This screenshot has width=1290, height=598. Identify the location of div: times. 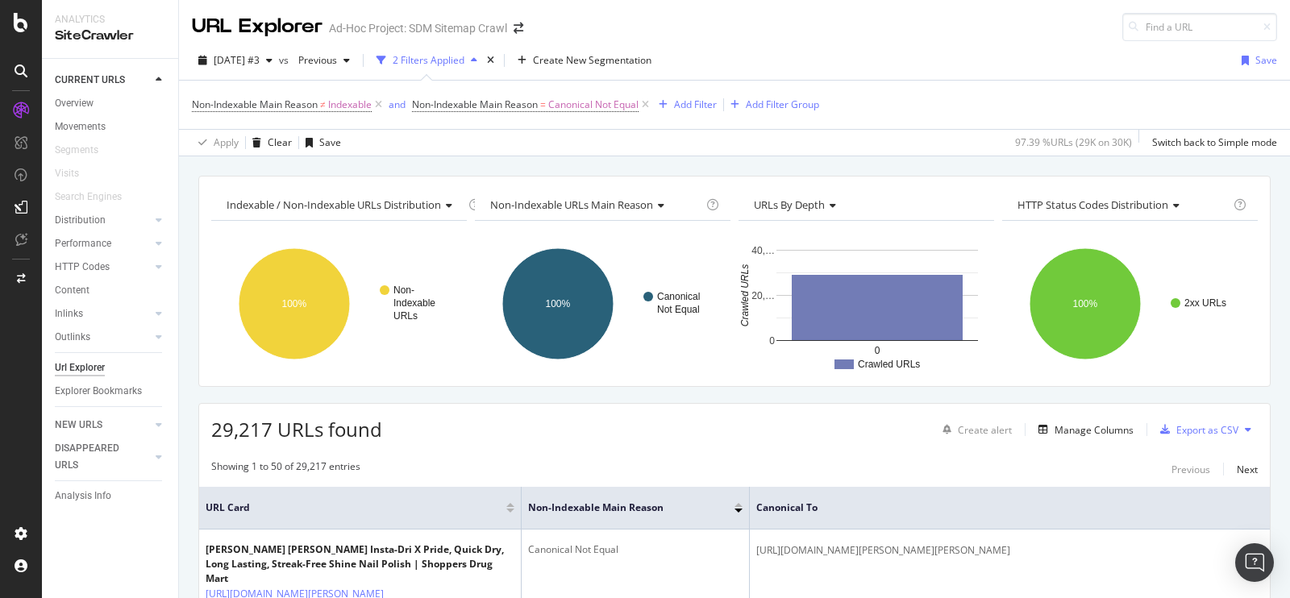
(490, 60).